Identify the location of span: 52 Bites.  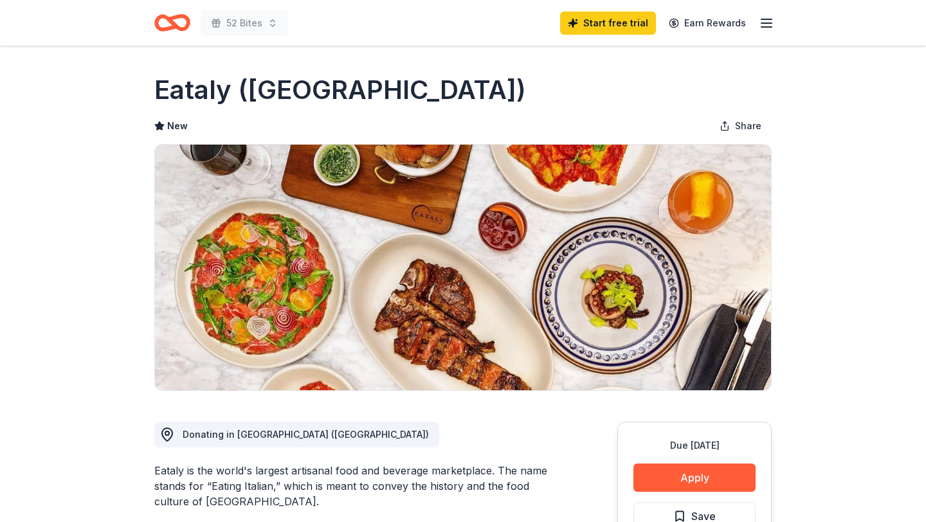
(244, 23).